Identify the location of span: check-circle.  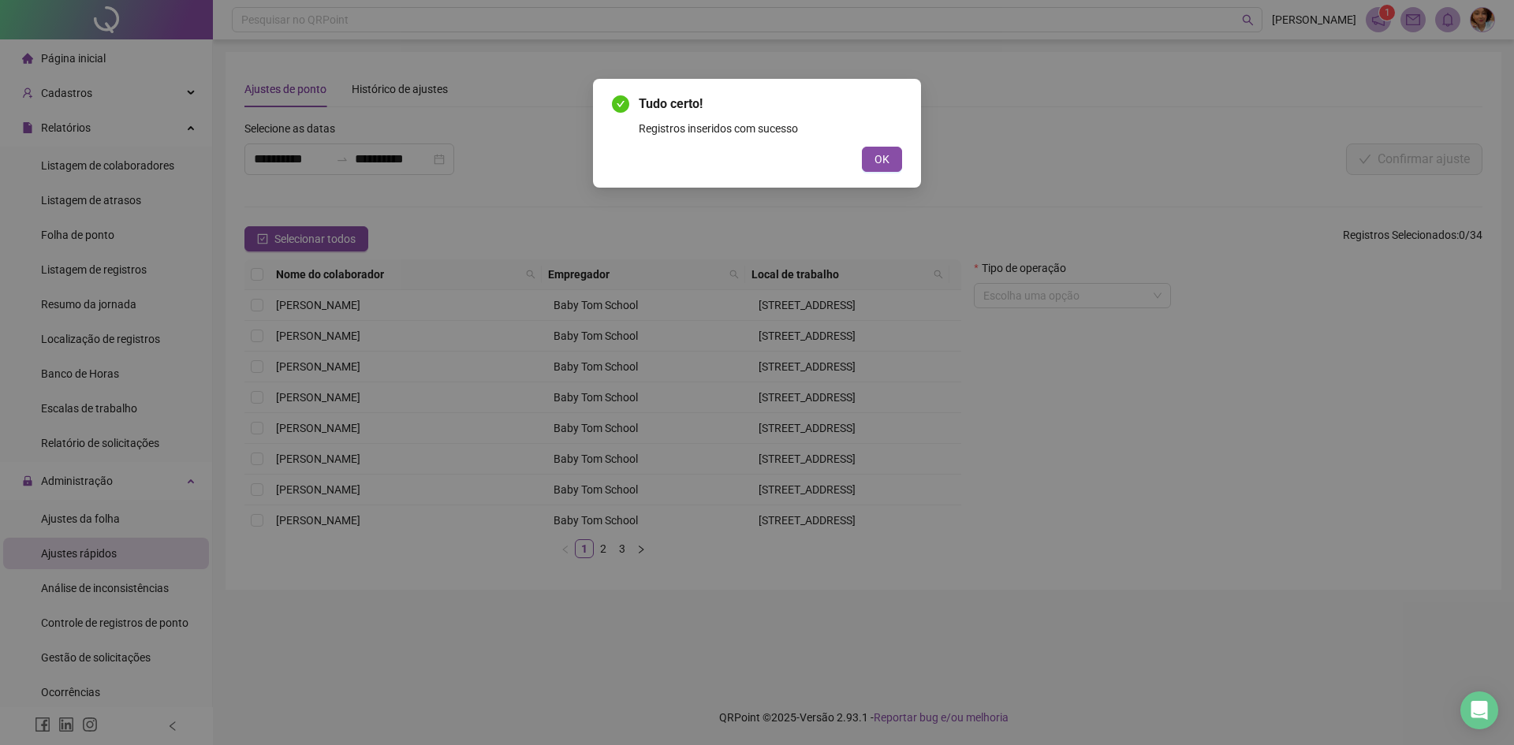
(620, 104).